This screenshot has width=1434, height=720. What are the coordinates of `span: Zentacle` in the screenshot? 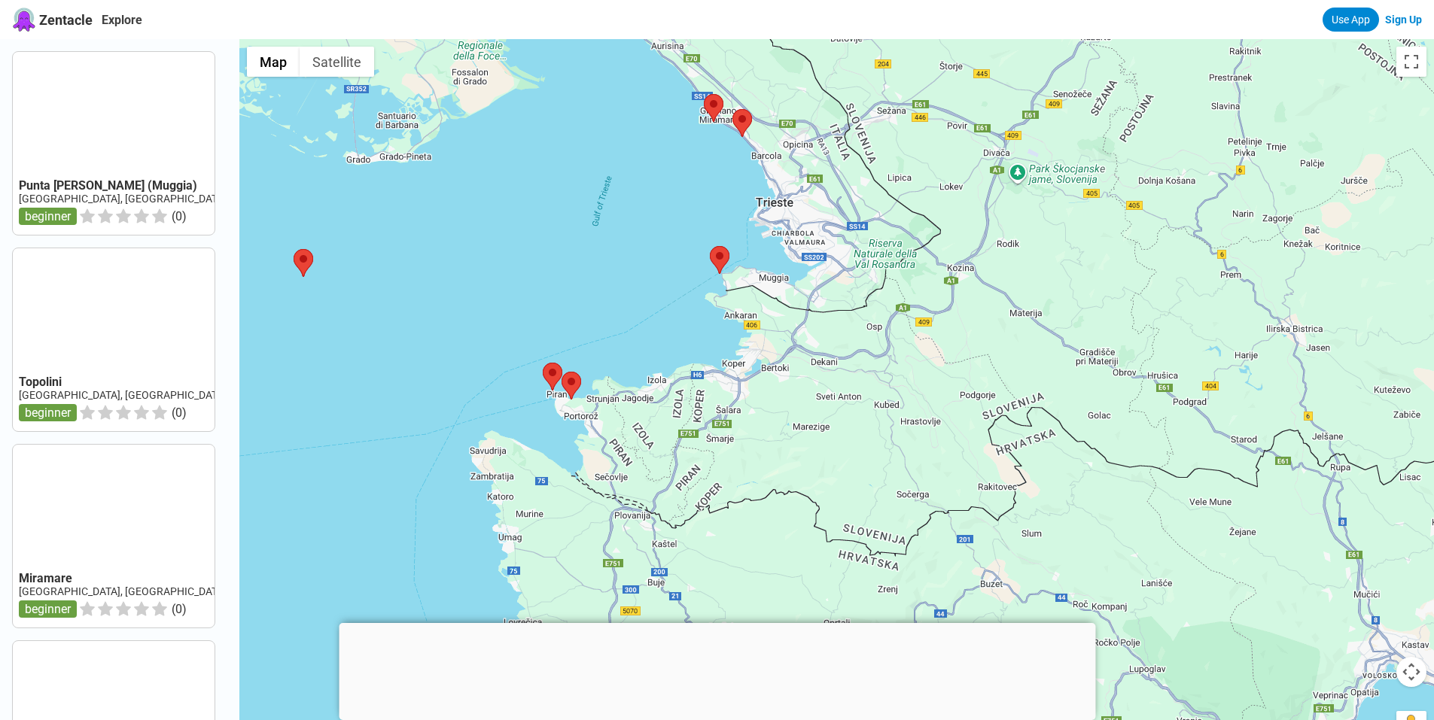 It's located at (65, 20).